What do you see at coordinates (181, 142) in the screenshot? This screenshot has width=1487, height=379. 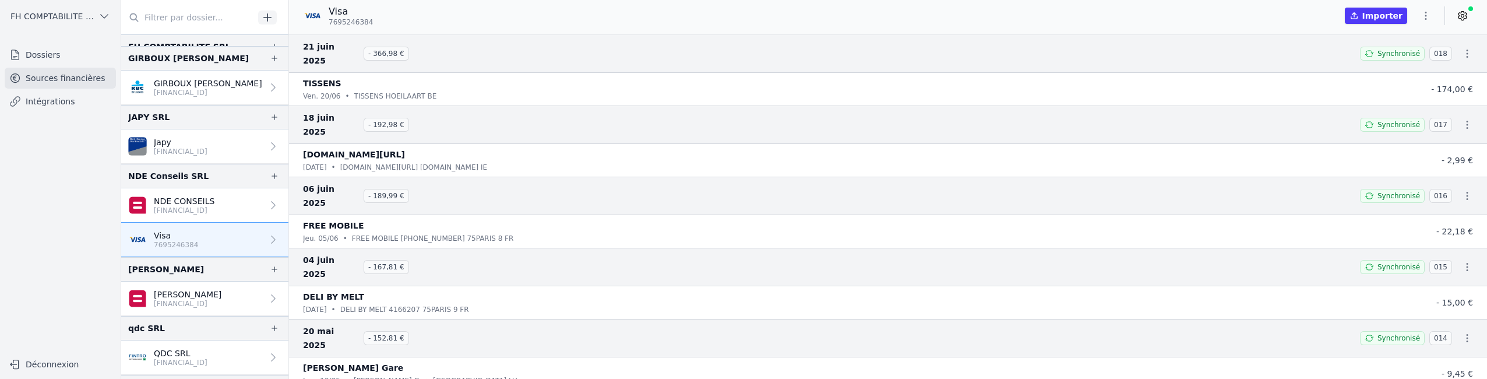 I see `p: Japy` at bounding box center [181, 142].